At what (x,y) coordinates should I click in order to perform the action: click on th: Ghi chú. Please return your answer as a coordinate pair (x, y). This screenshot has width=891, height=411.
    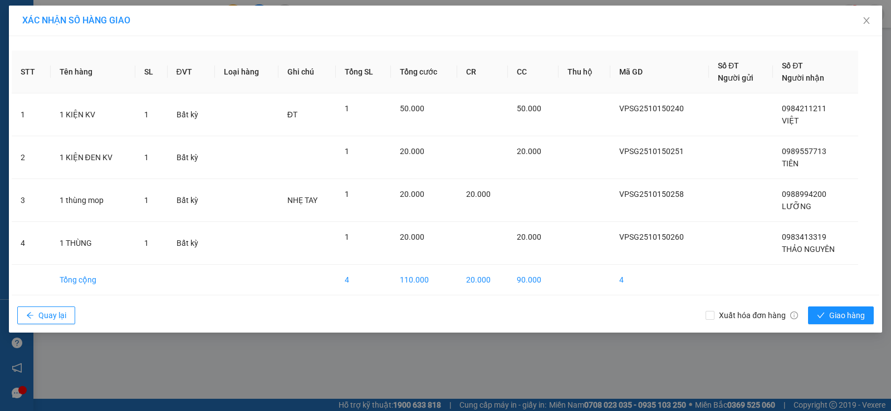
    Looking at the image, I should click on (307, 72).